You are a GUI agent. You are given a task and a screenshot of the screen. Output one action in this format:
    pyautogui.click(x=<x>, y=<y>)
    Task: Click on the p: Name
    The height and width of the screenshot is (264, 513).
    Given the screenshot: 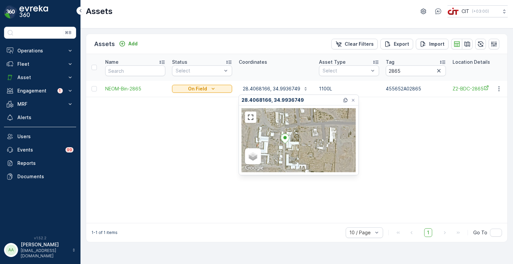 What is the action you would take?
    pyautogui.click(x=112, y=62)
    